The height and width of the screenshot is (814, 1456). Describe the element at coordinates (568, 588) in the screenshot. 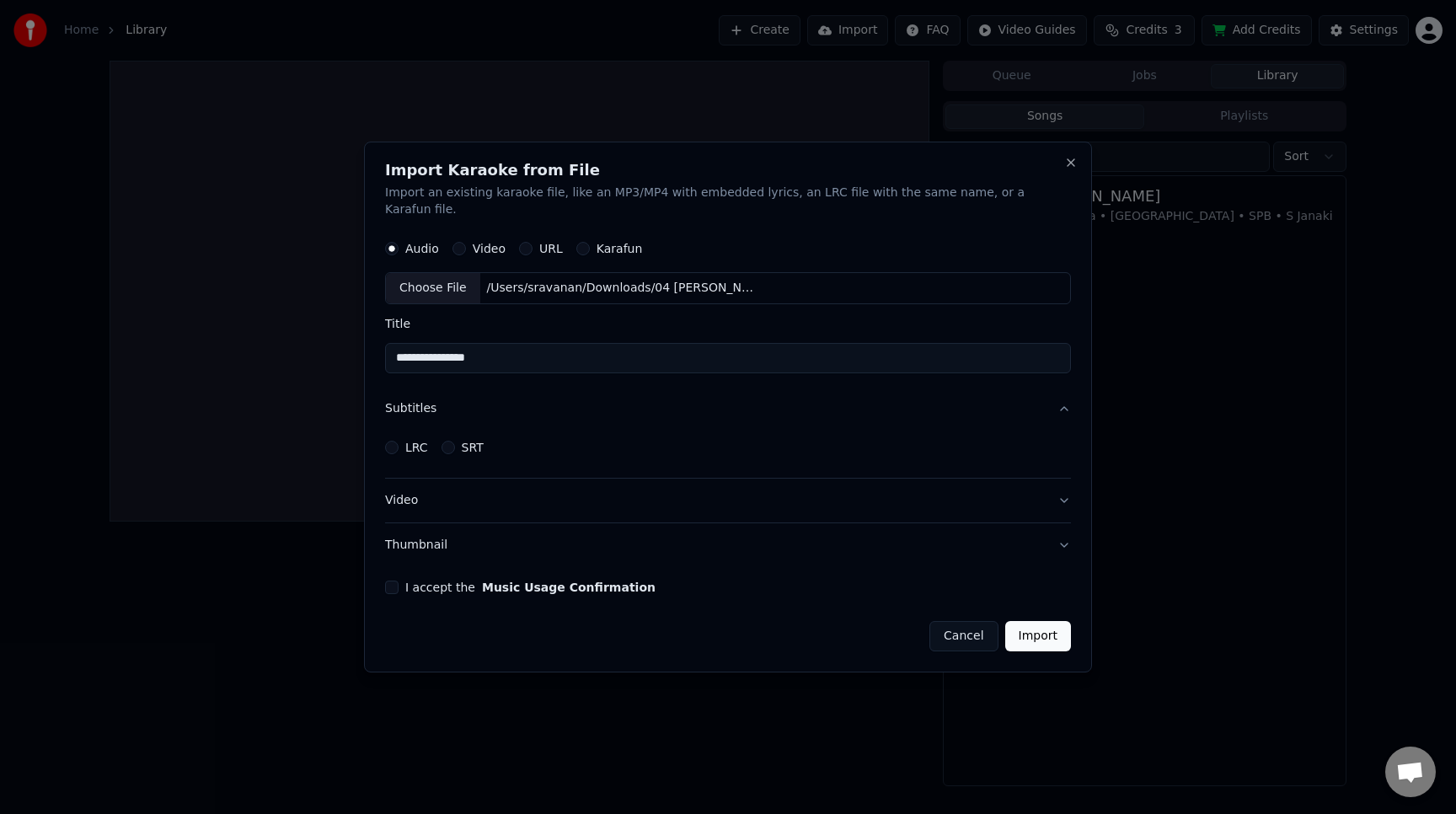

I see `button: I accept the` at that location.